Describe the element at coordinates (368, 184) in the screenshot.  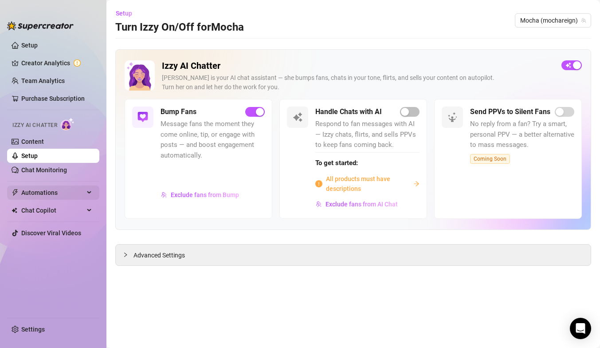
I see `span: All products must have descriptions` at that location.